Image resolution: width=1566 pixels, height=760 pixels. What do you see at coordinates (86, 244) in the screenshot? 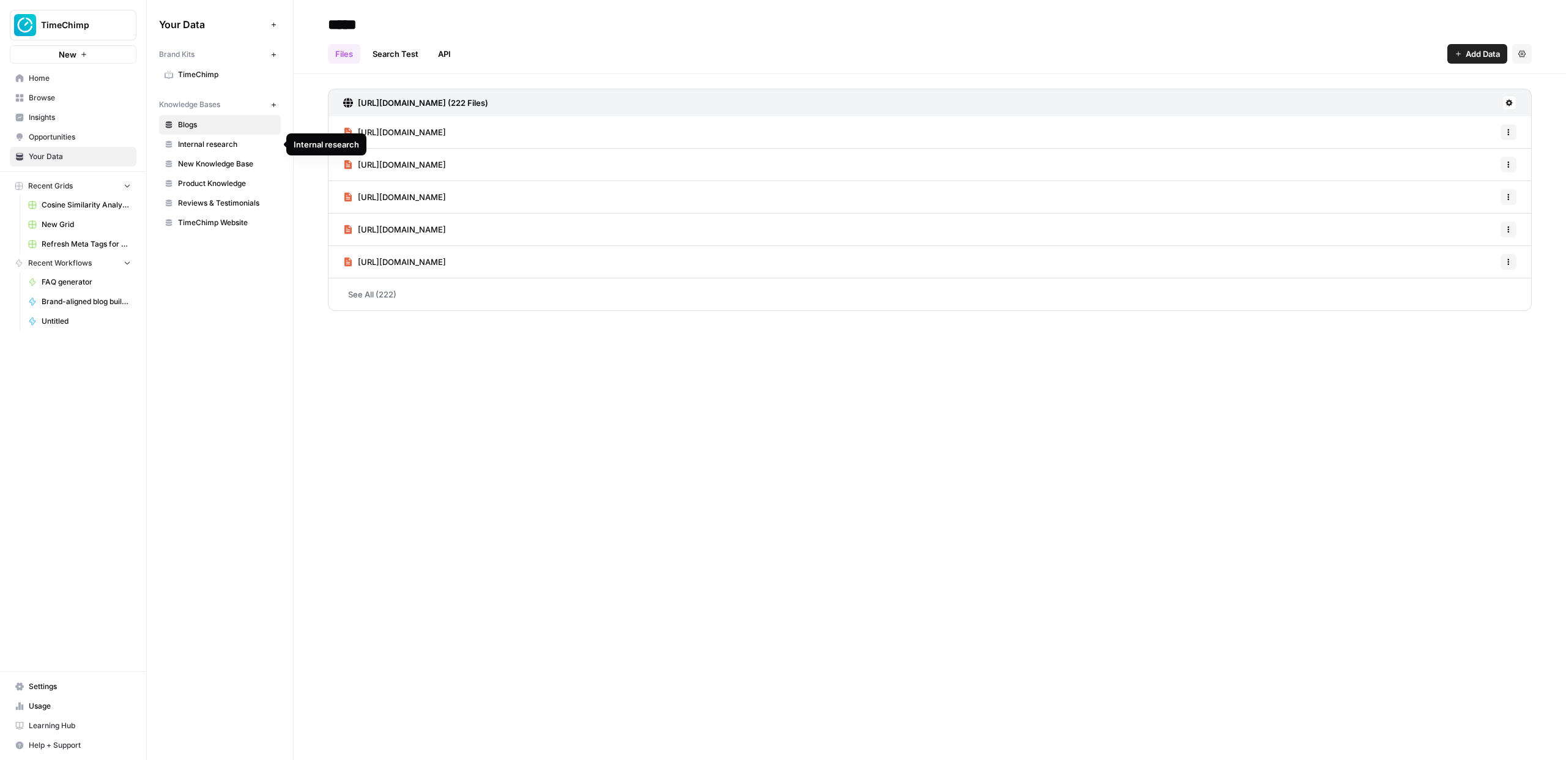
I see `span: Refresh Meta Tags for a Page` at bounding box center [86, 244].